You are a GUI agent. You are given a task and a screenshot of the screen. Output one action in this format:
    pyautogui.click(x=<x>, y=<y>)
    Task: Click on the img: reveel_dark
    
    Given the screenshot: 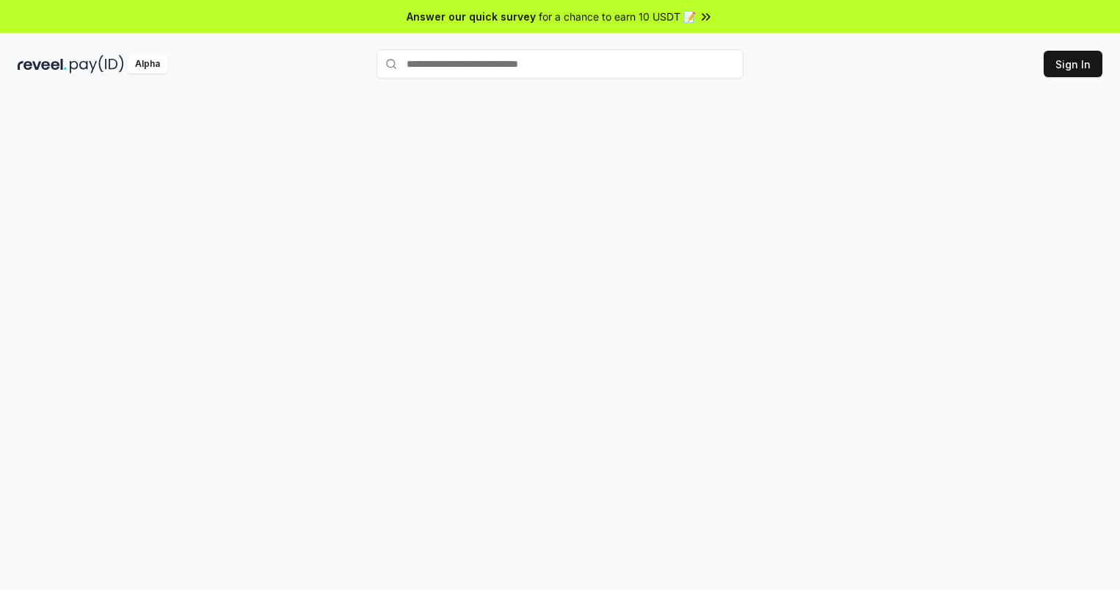 What is the action you would take?
    pyautogui.click(x=42, y=64)
    